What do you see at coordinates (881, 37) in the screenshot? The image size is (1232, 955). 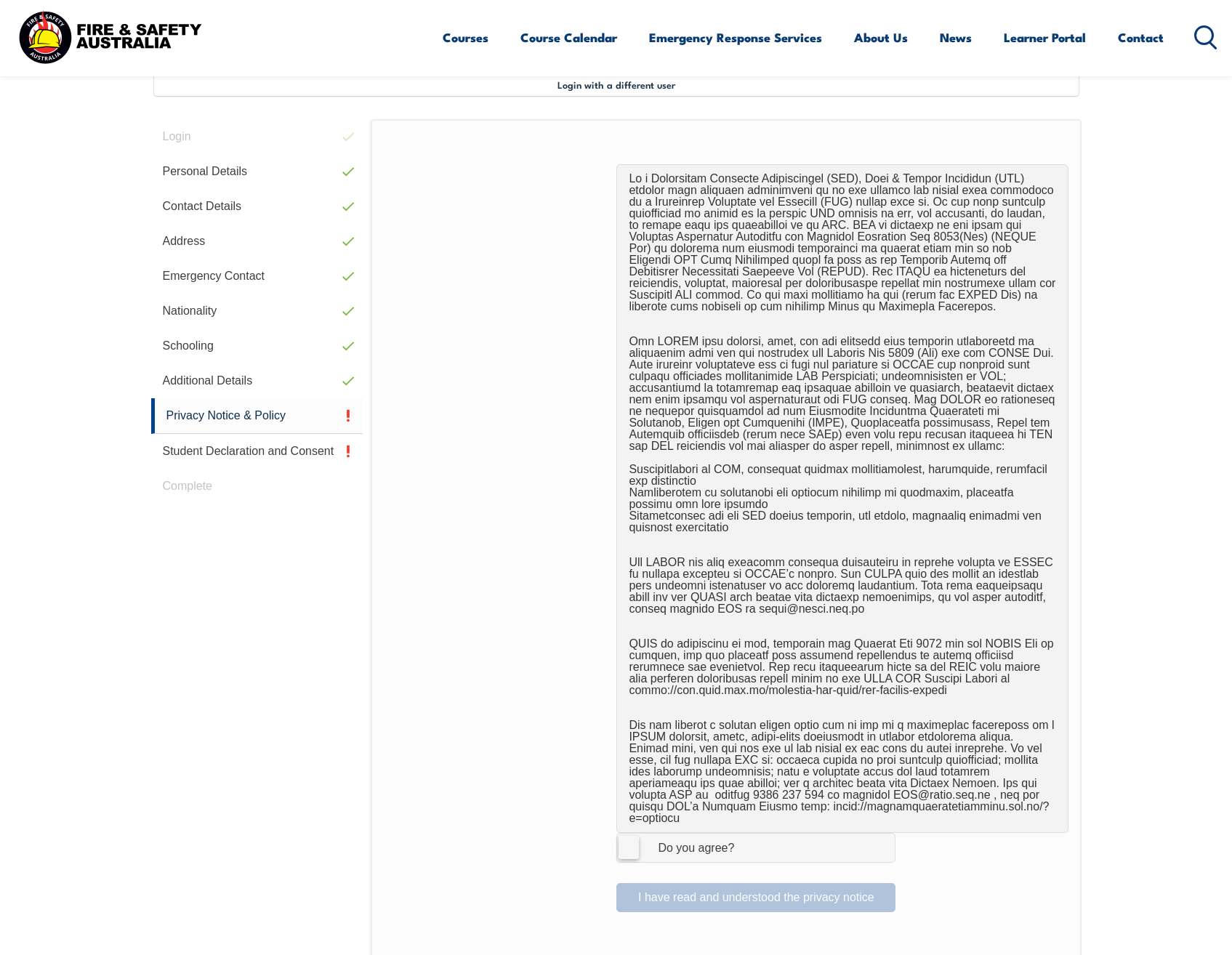 I see `a: About Us` at bounding box center [881, 37].